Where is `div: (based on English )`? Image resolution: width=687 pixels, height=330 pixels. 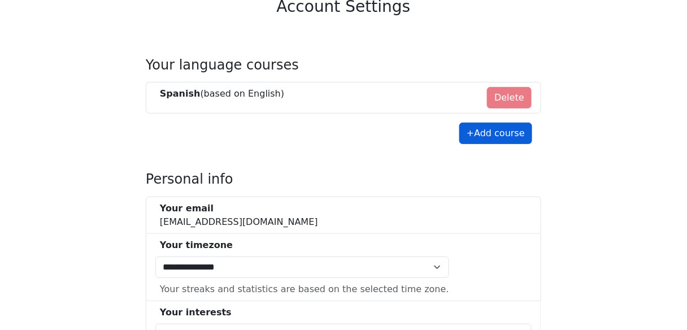 div: (based on English ) is located at coordinates (222, 94).